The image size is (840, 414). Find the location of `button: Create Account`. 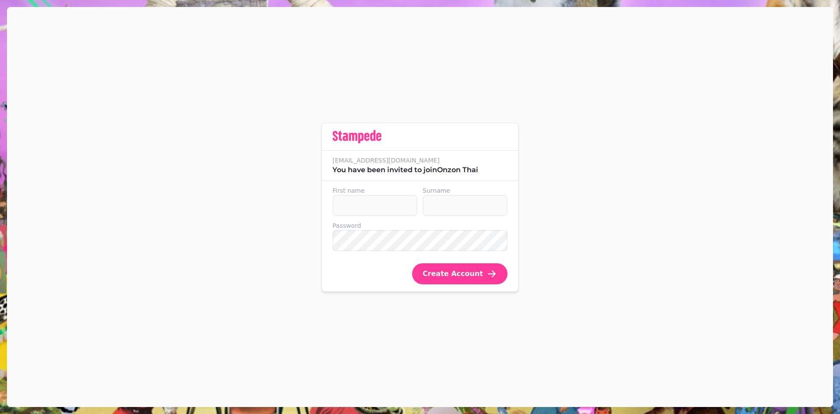

button: Create Account is located at coordinates (460, 274).